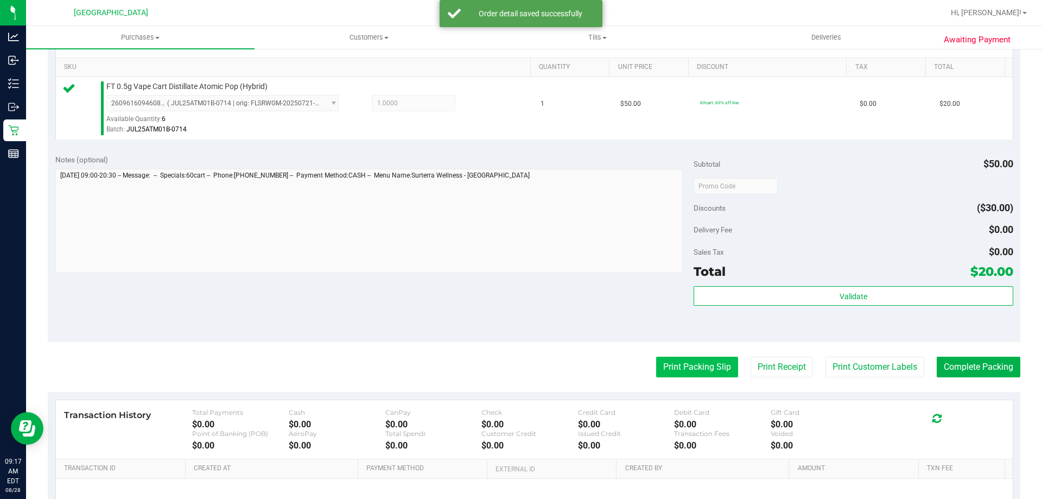 This screenshot has width=1042, height=499. Describe the element at coordinates (228, 122) in the screenshot. I see `div: Available Quantity:` at that location.